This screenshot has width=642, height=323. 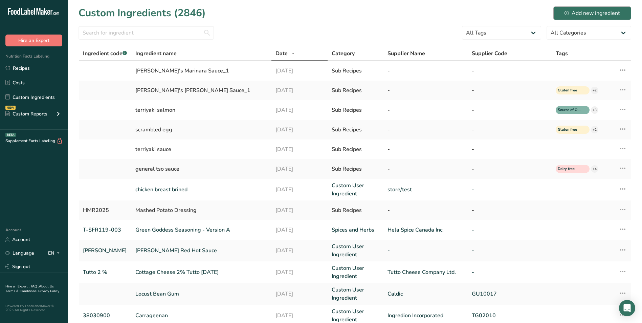 I want to click on div: HMR2025, so click(x=105, y=210).